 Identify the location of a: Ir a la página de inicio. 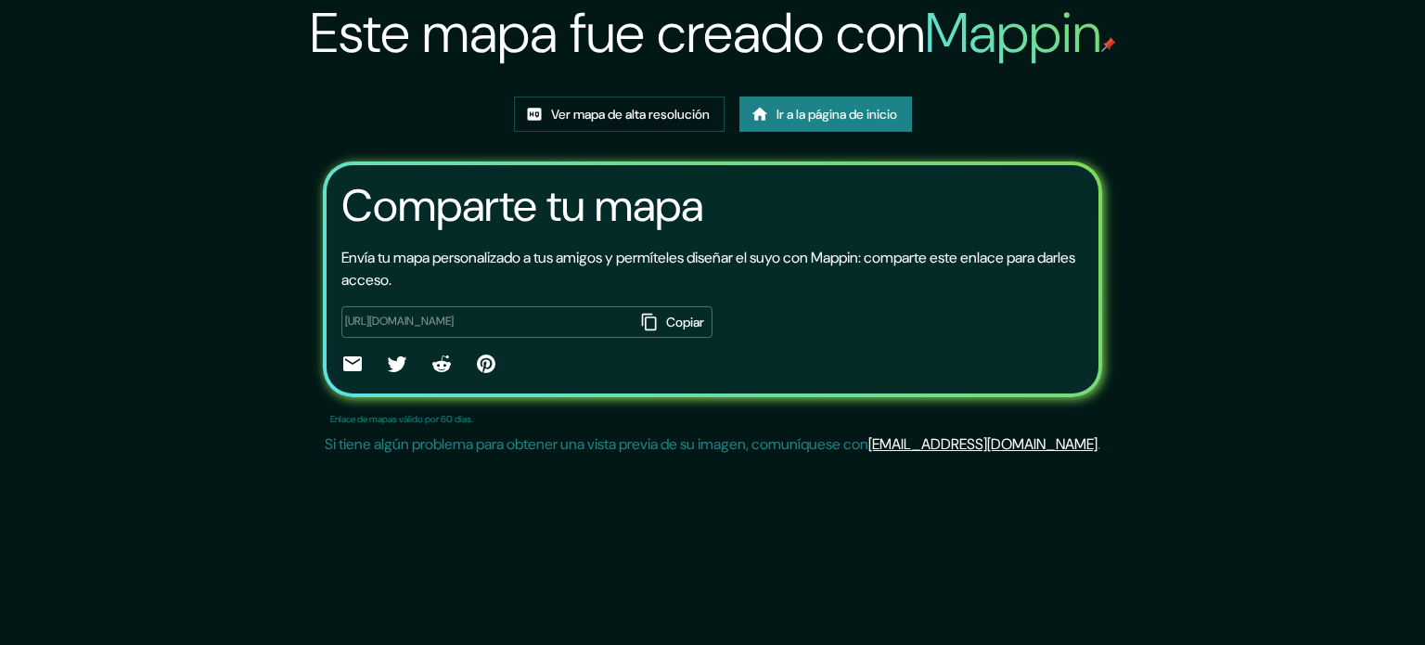
(826, 114).